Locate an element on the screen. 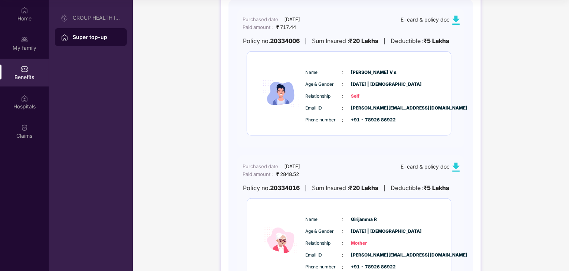 This screenshot has height=271, width=569. span: Self is located at coordinates (370, 96).